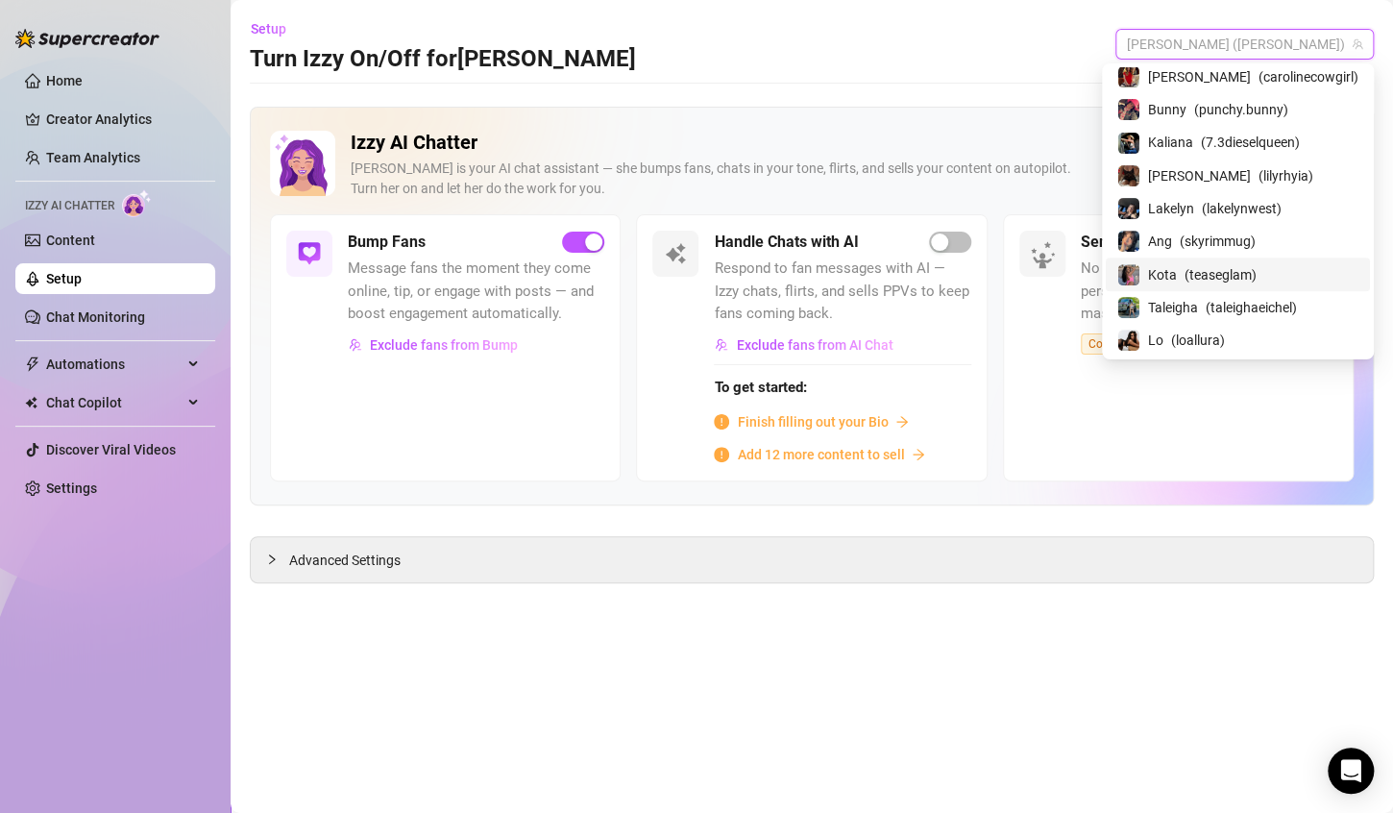 The width and height of the screenshot is (1393, 813). Describe the element at coordinates (33, 364) in the screenshot. I see `span: thunderbolt` at that location.